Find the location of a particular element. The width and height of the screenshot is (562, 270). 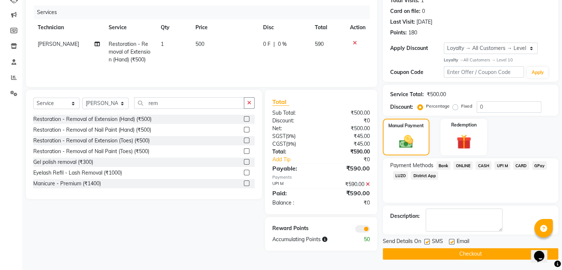

button: Apply is located at coordinates (537, 72).